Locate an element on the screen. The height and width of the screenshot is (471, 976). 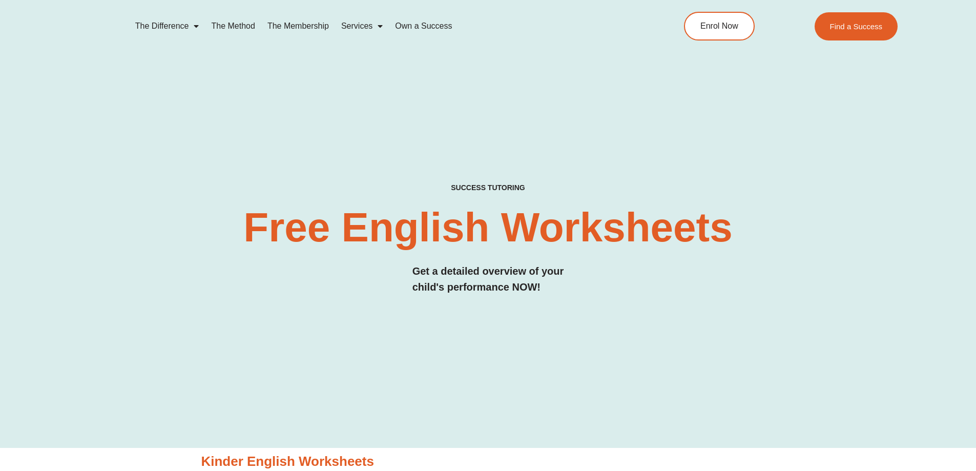
h3: Get a detailed overview of your child's performance NOW! is located at coordinates (488, 279).